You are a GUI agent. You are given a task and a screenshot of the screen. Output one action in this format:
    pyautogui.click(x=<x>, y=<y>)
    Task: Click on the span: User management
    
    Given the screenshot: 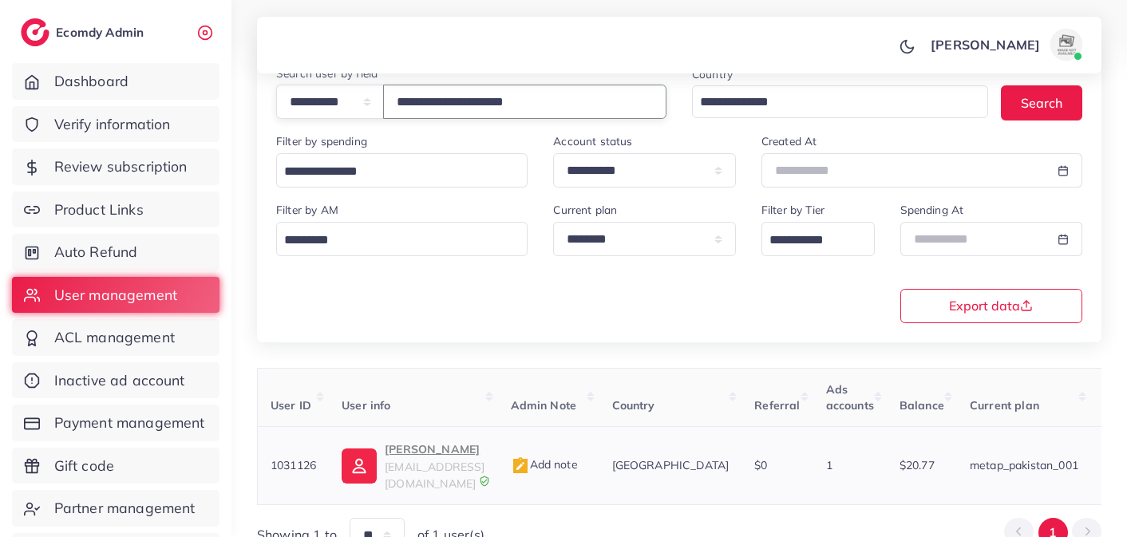 What is the action you would take?
    pyautogui.click(x=116, y=295)
    